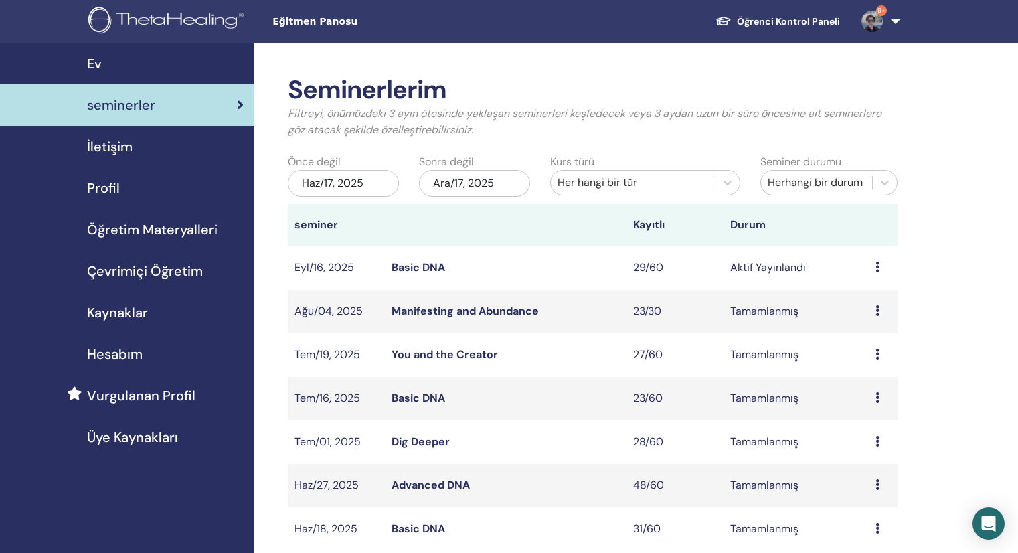 This screenshot has height=553, width=1018. I want to click on span: Eğitmen Panosu, so click(373, 21).